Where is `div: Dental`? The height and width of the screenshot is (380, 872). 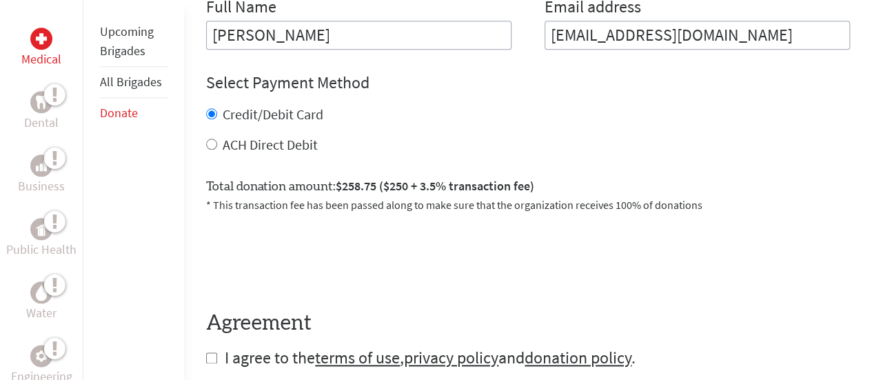
div: Dental is located at coordinates (41, 102).